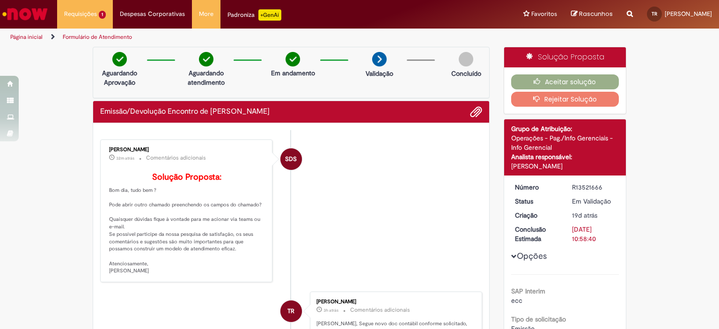 Image resolution: width=719 pixels, height=329 pixels. I want to click on p: Bom dia, tudo bem ? Pode abrir outro chamado preenchendo os campos do chamado? Quaisquer dúvidas ..., so click(187, 224).